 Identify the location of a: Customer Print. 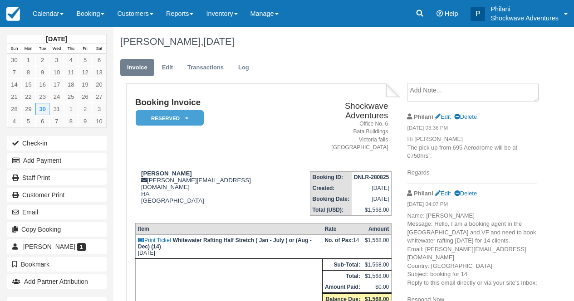
(57, 195).